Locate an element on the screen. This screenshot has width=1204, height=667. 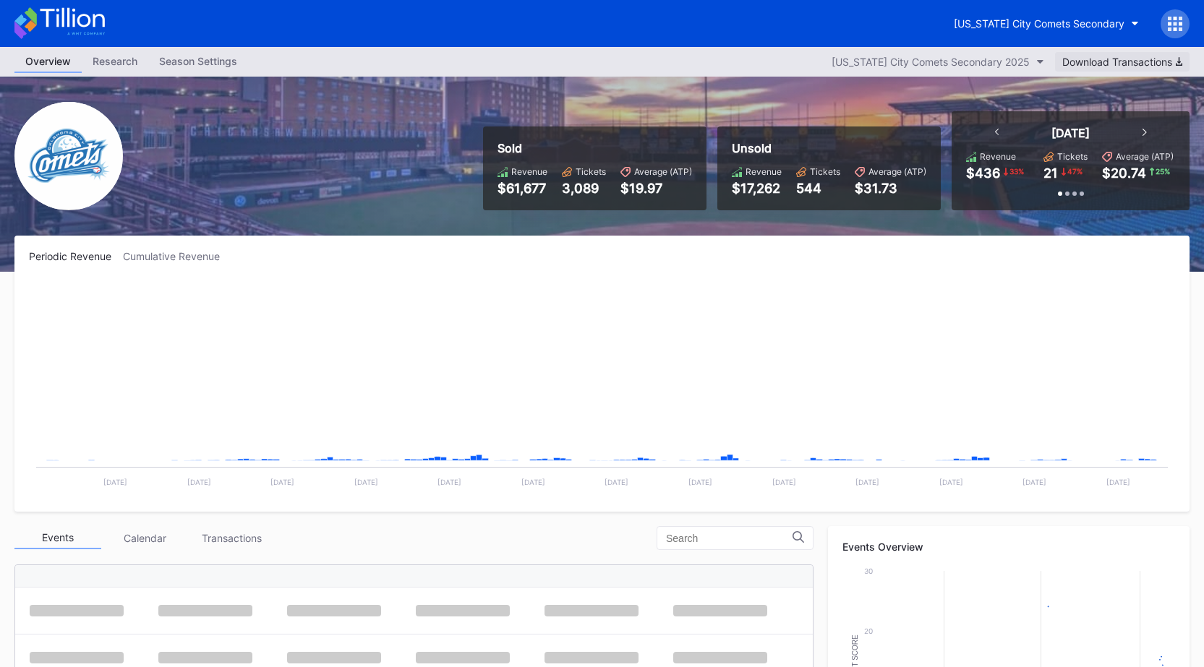
div: Sold is located at coordinates (594, 148).